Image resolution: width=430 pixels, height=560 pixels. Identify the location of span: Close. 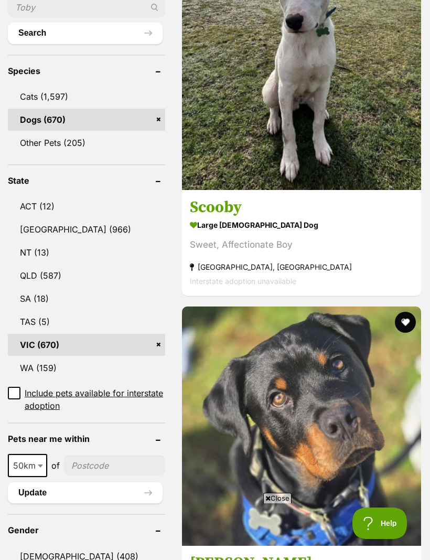
(277, 498).